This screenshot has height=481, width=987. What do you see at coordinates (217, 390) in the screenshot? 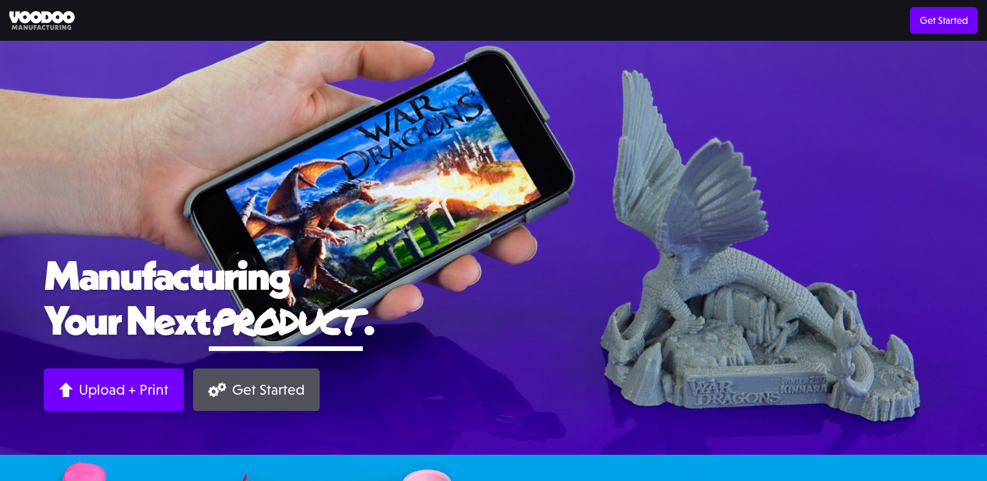
I see `img: Gears` at bounding box center [217, 390].